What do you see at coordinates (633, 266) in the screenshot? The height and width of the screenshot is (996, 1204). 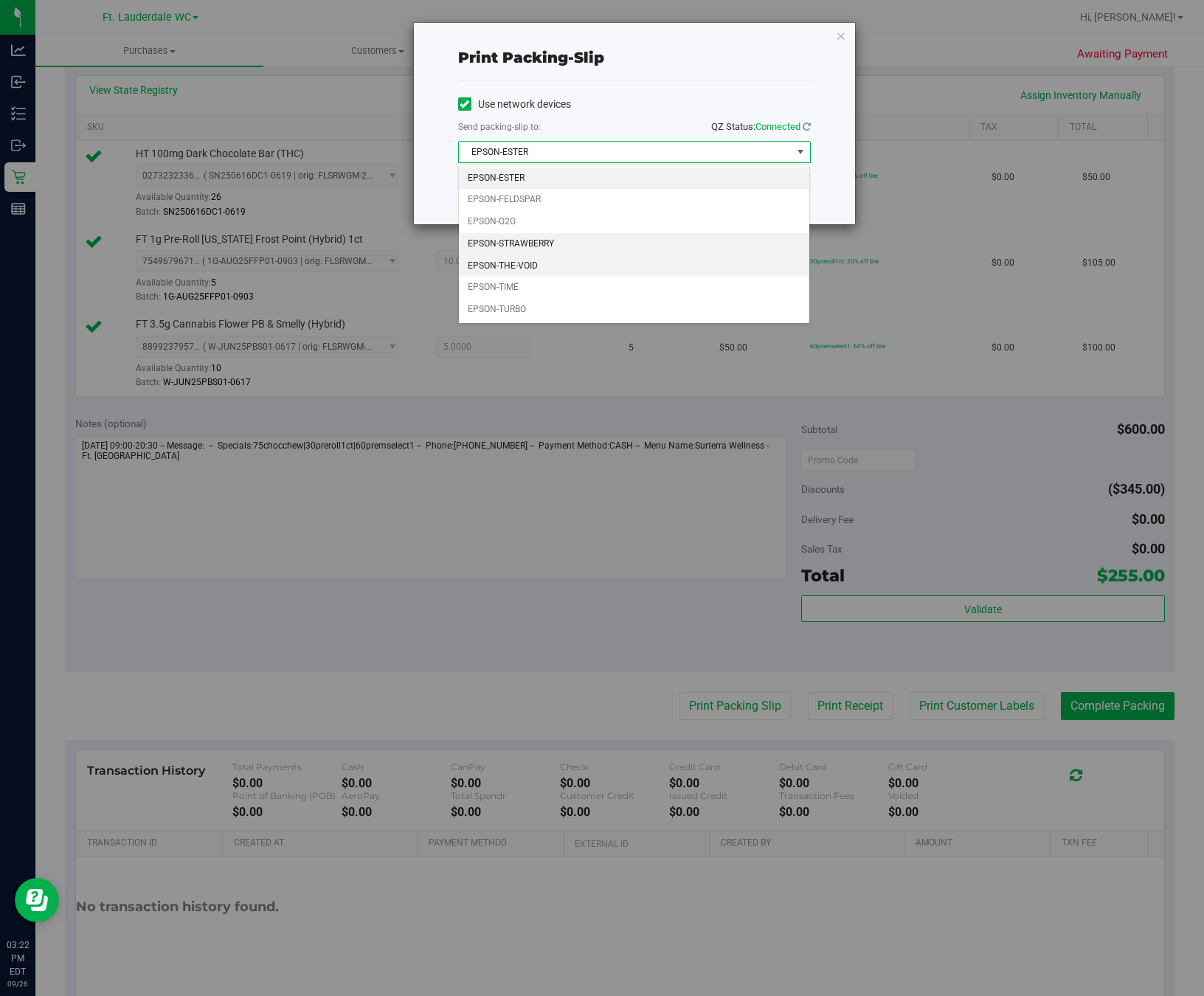 I see `li: EPSON-THE-VOID` at bounding box center [633, 266].